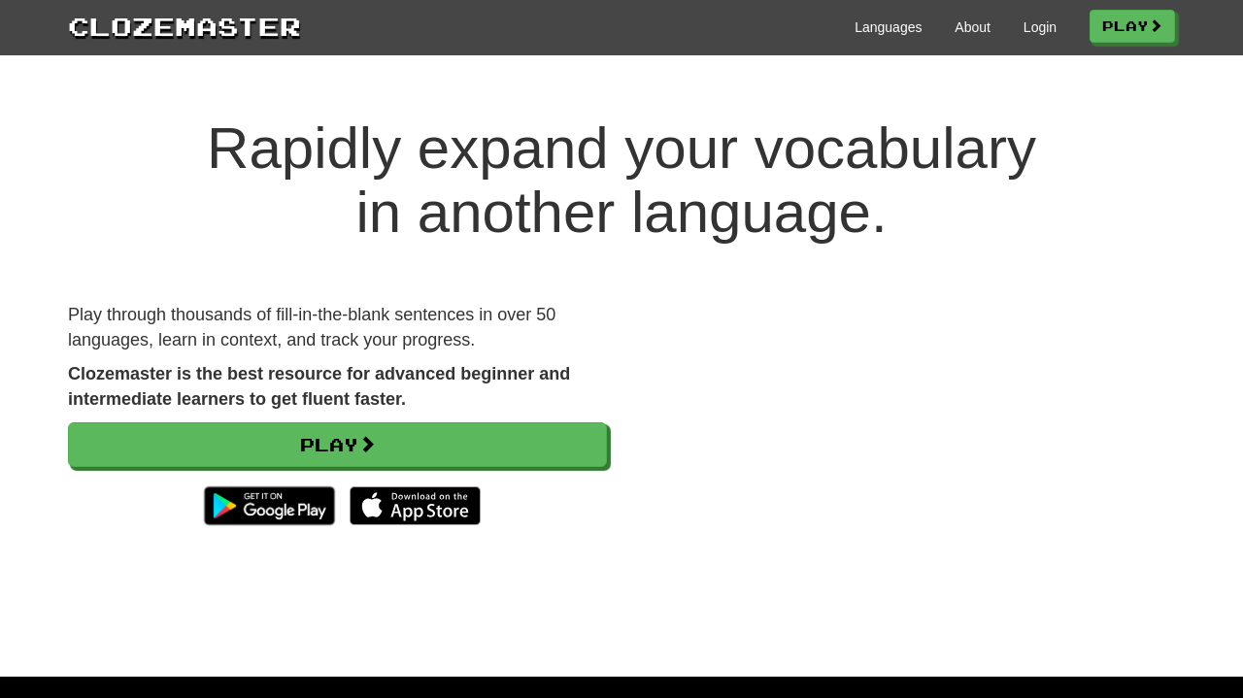 This screenshot has width=1243, height=698. I want to click on p: Play through thousands of fill-in-the-blank sentences in over 50 languages, learn in context, and..., so click(337, 327).